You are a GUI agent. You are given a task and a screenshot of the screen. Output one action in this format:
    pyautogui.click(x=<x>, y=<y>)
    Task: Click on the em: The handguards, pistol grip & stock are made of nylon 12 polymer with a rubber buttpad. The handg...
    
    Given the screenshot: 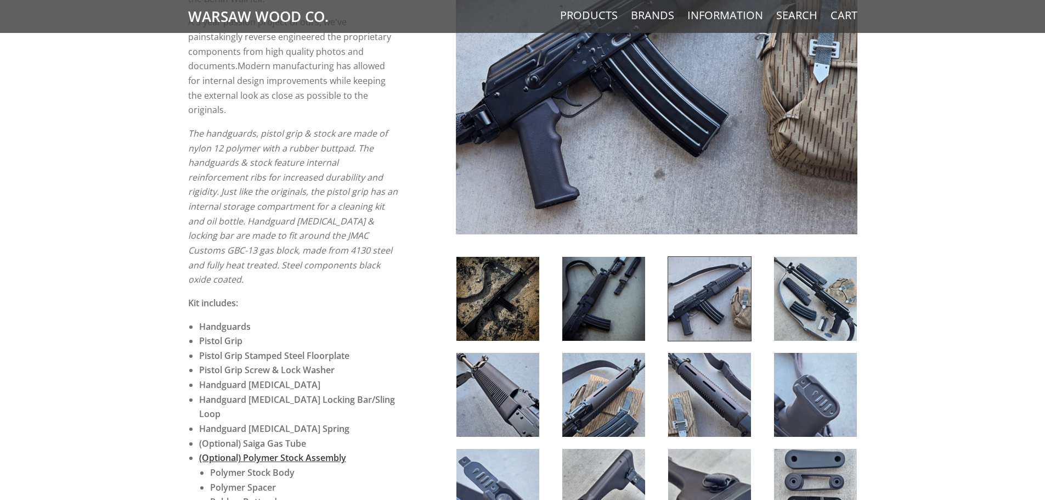 What is the action you would take?
    pyautogui.click(x=293, y=206)
    